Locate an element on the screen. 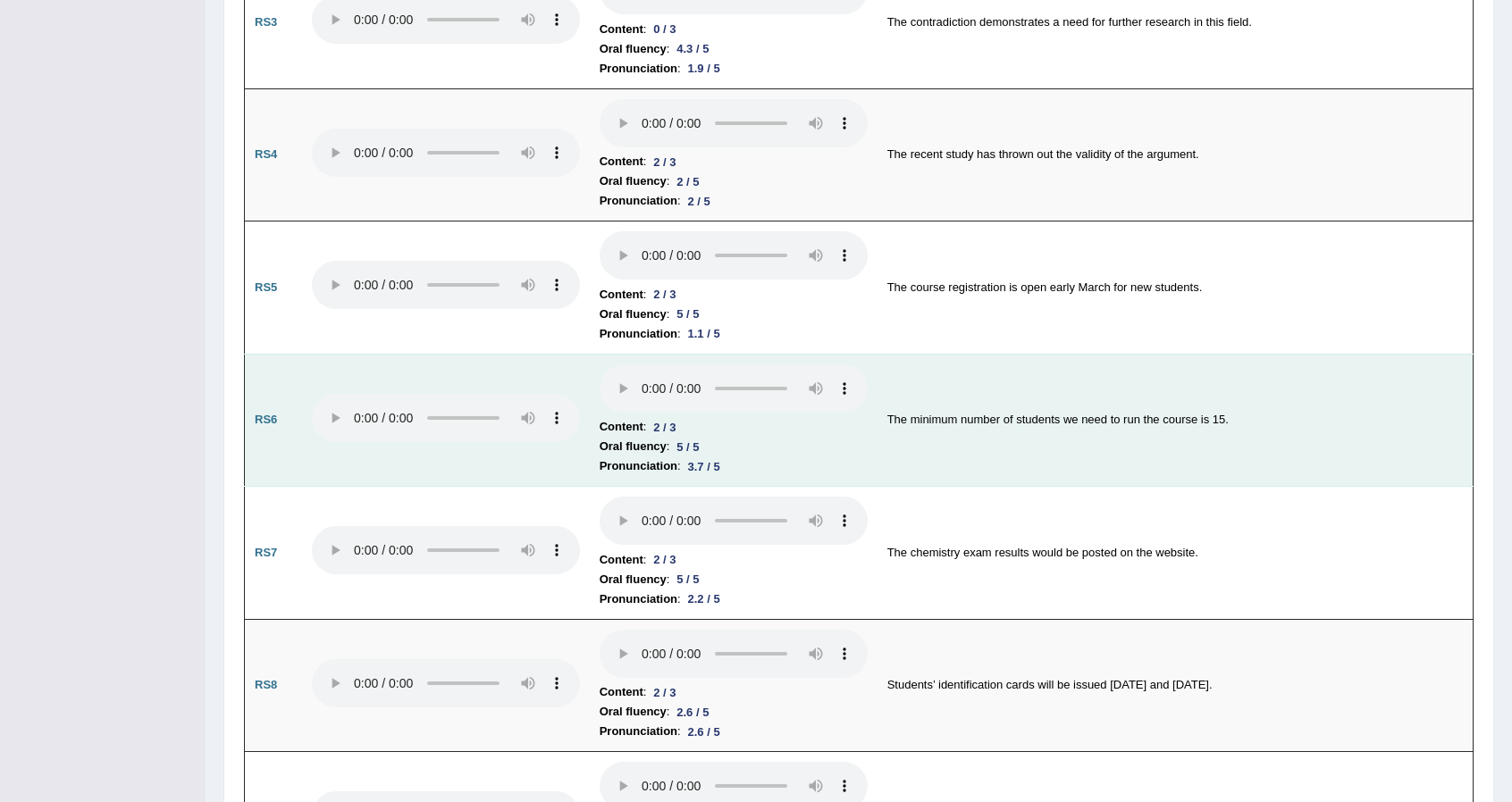 Image resolution: width=1512 pixels, height=802 pixels. td: The course registration is open early March for new students. is located at coordinates (1175, 288).